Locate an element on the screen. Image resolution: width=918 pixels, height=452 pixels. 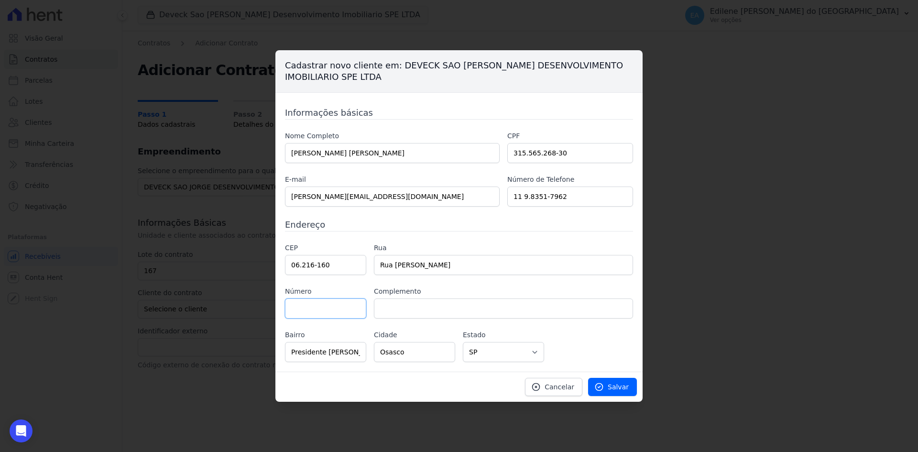
label: Cidade is located at coordinates (415, 335).